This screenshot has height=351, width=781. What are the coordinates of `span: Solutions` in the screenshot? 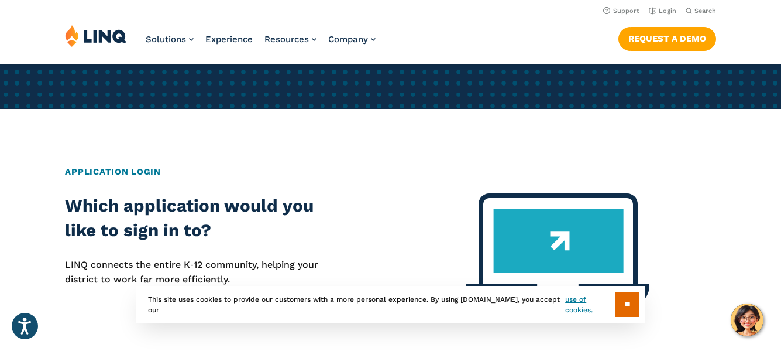 It's located at (166, 39).